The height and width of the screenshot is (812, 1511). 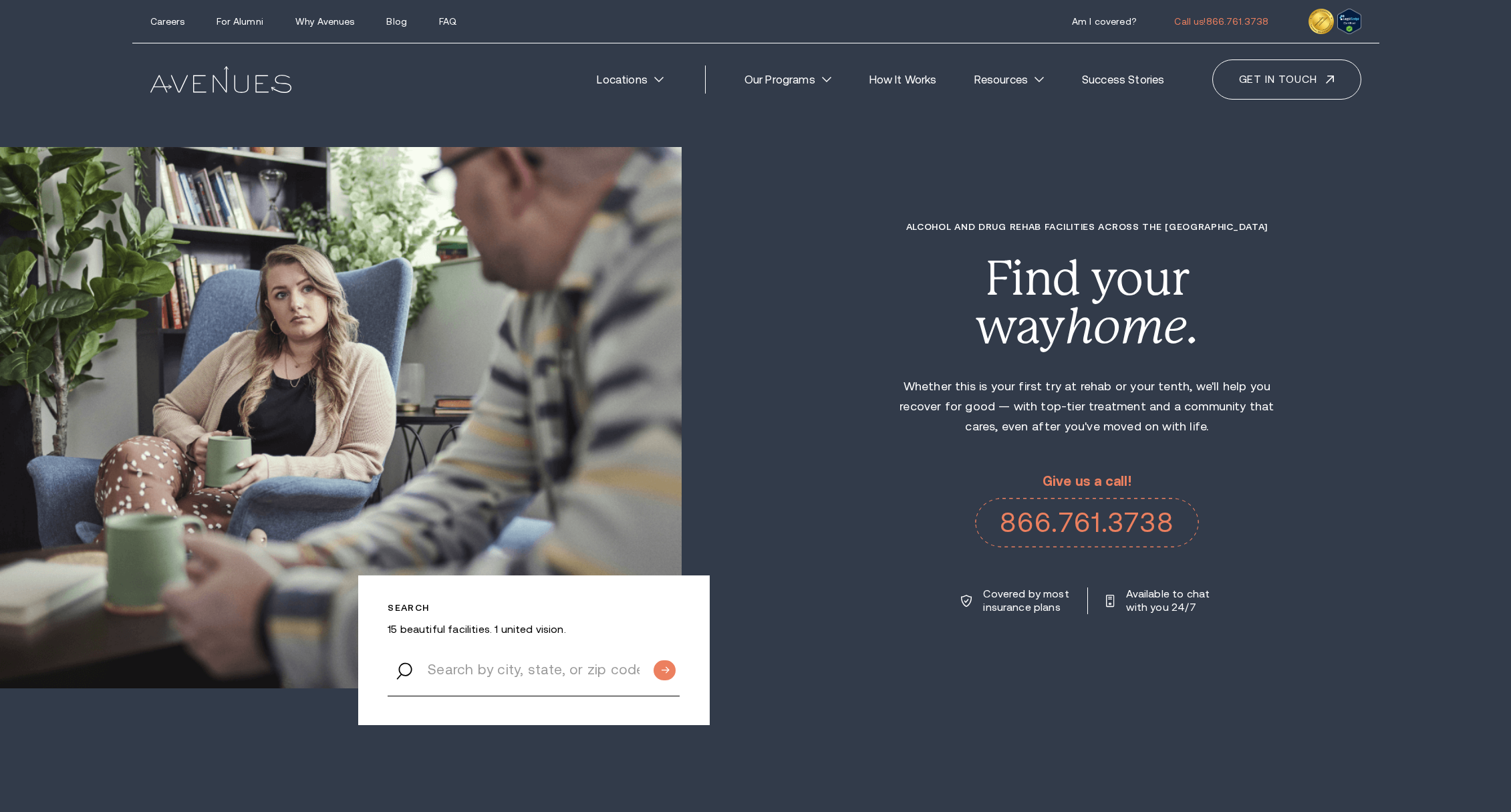 What do you see at coordinates (903, 80) in the screenshot?
I see `a: How It Works` at bounding box center [903, 80].